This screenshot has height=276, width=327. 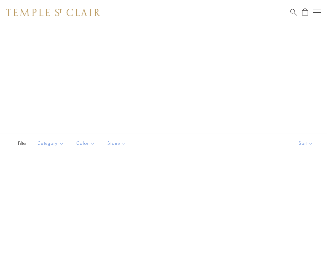 What do you see at coordinates (51, 144) in the screenshot?
I see `span: Category` at bounding box center [51, 144].